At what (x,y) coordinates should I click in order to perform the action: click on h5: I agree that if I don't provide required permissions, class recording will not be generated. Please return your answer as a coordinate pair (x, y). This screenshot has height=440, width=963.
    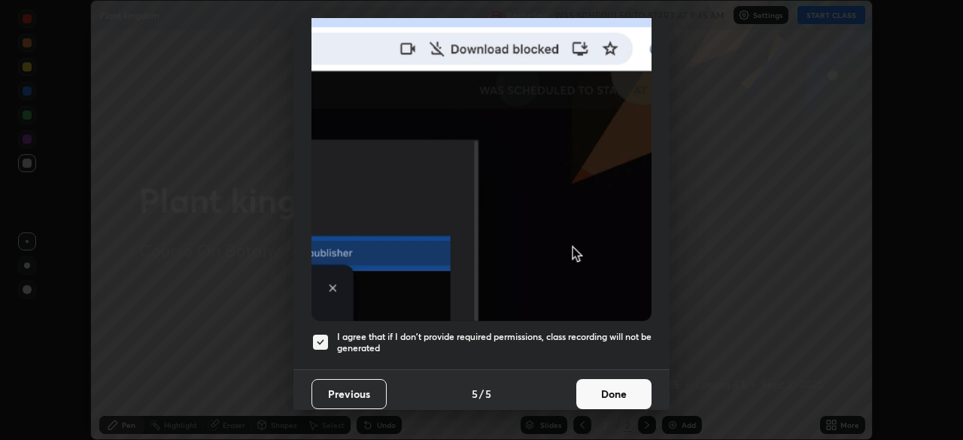
    Looking at the image, I should click on (494, 342).